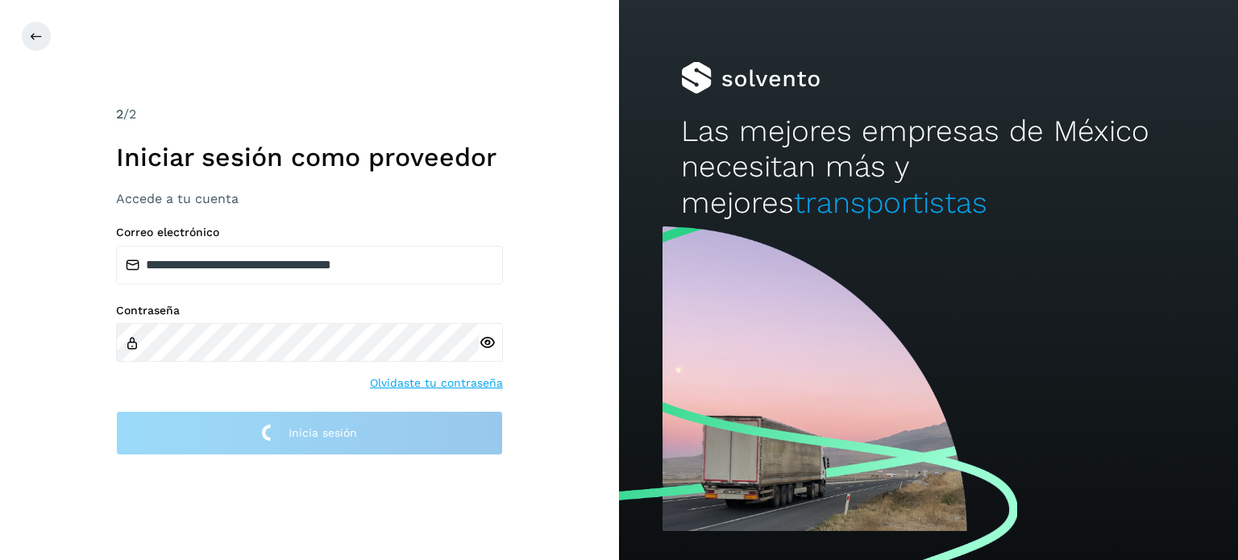 Image resolution: width=1238 pixels, height=560 pixels. Describe the element at coordinates (890, 202) in the screenshot. I see `span: transportistas` at that location.